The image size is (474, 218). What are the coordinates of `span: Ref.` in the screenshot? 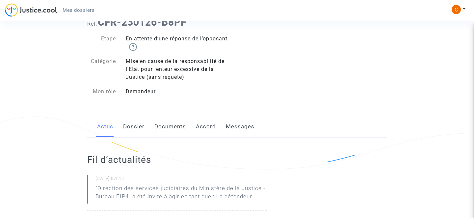 It's located at (92, 24).